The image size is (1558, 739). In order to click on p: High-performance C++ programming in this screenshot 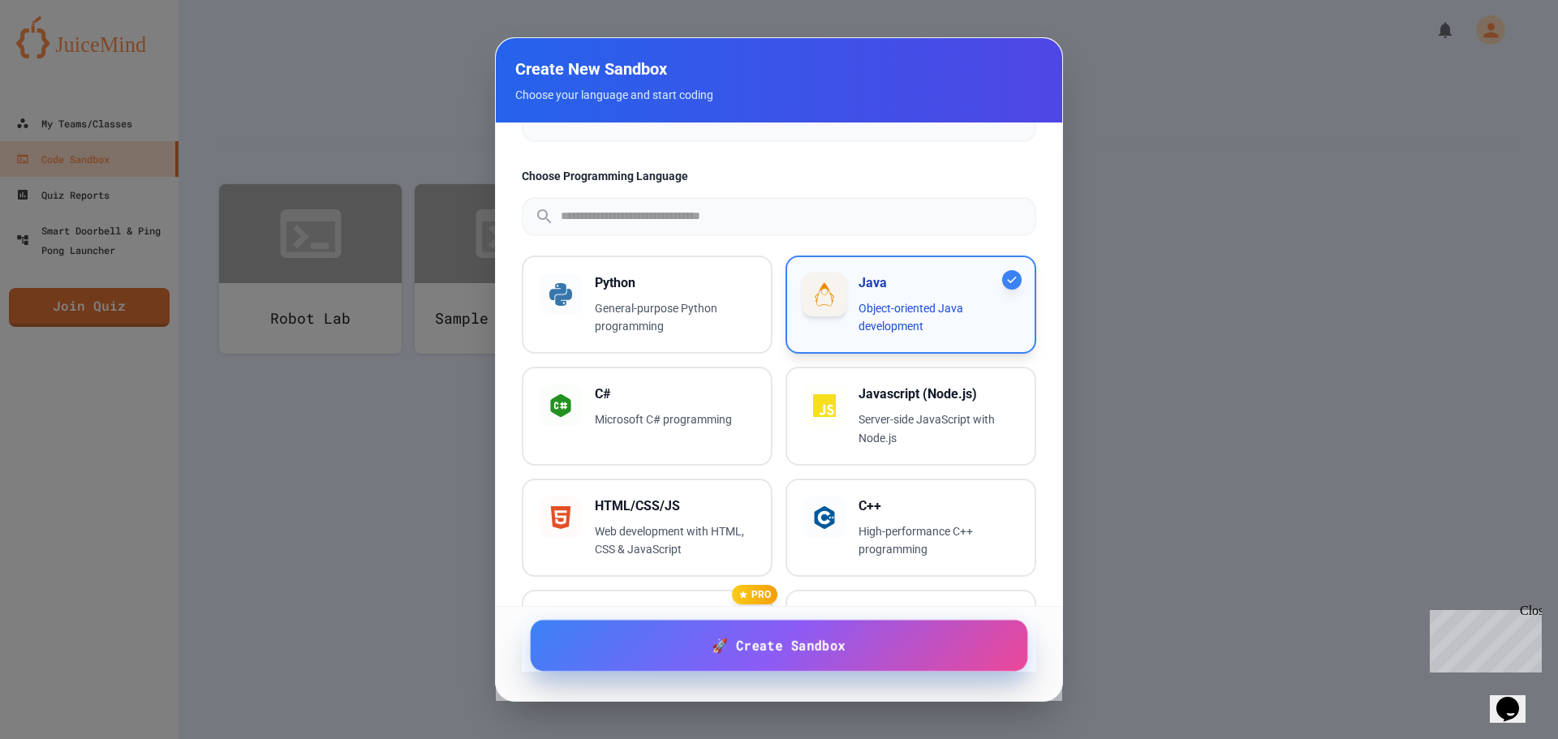, I will do `click(938, 541)`.